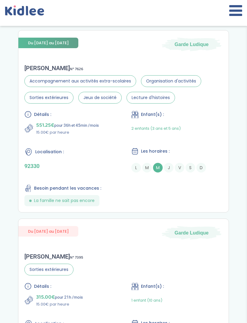 The image size is (247, 323). What do you see at coordinates (80, 81) in the screenshot?
I see `span: Accompagnement aux activités extra-scolaires` at bounding box center [80, 81].